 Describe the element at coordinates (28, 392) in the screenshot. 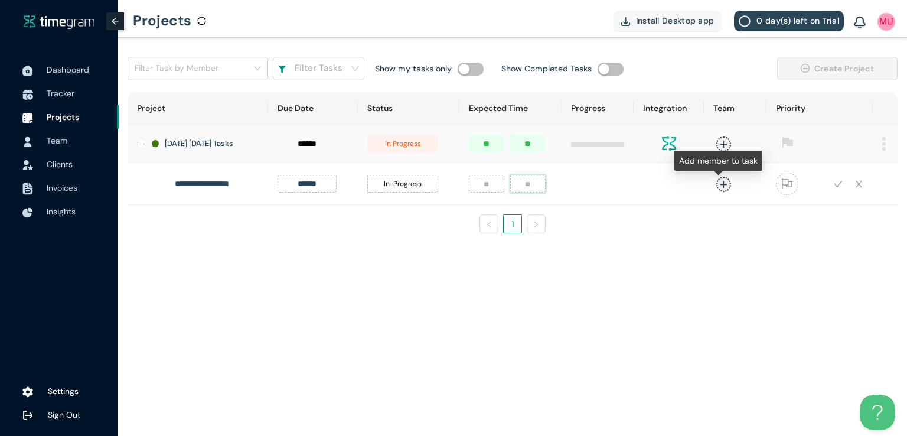

I see `img: settings.78e04af822cf15d41b38c81147b09f22.svg` at that location.